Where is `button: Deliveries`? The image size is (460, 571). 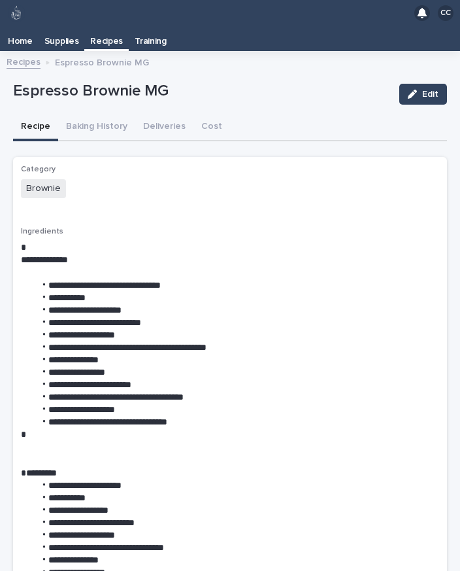
button: Deliveries is located at coordinates (164, 128).